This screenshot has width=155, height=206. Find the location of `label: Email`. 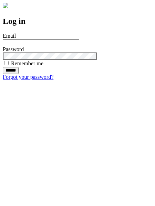

label: Email is located at coordinates (9, 36).